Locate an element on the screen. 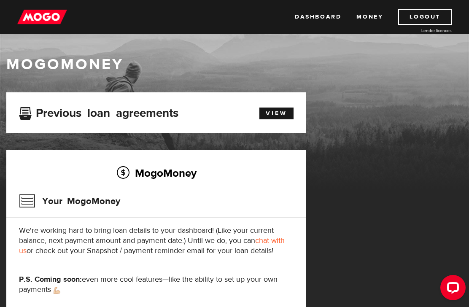 This screenshot has width=469, height=307. a: Dashboard is located at coordinates (318, 17).